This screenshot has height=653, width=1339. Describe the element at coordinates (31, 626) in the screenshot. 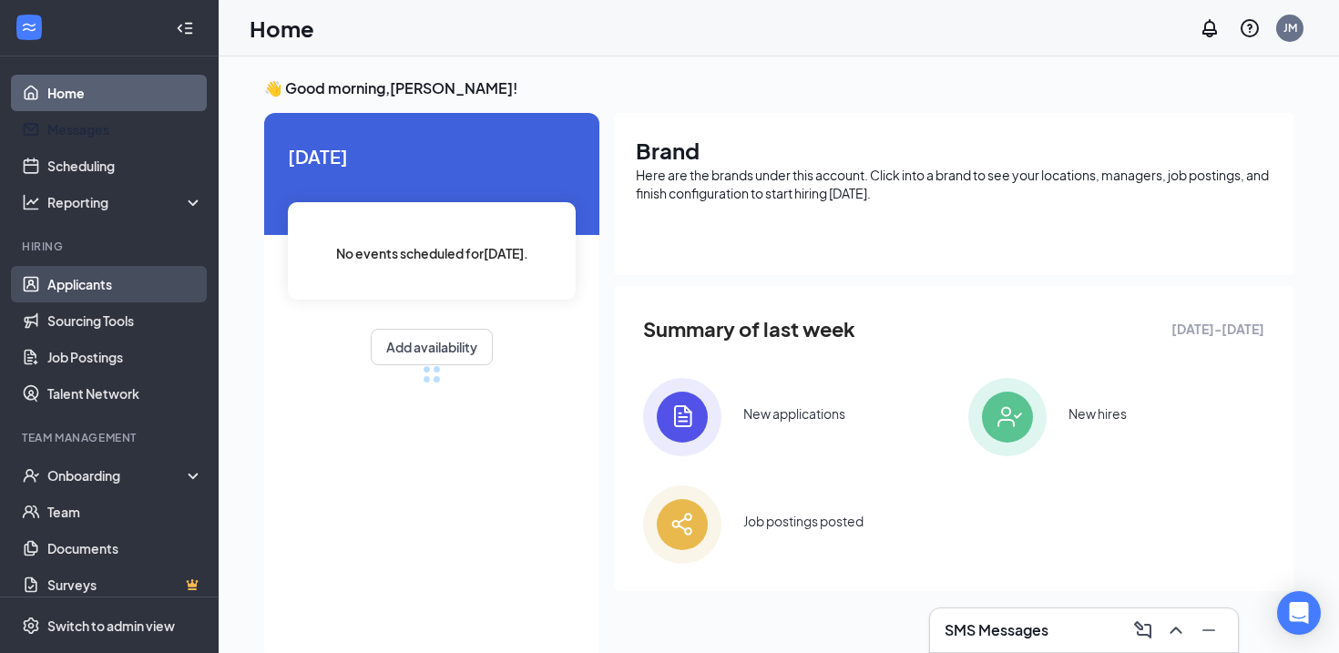

I see `svg: Settings` at that location.